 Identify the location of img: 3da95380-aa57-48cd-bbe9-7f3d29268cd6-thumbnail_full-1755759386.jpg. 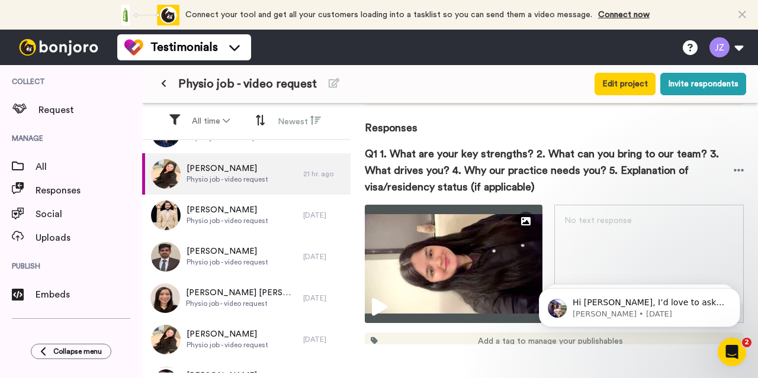
(453, 264).